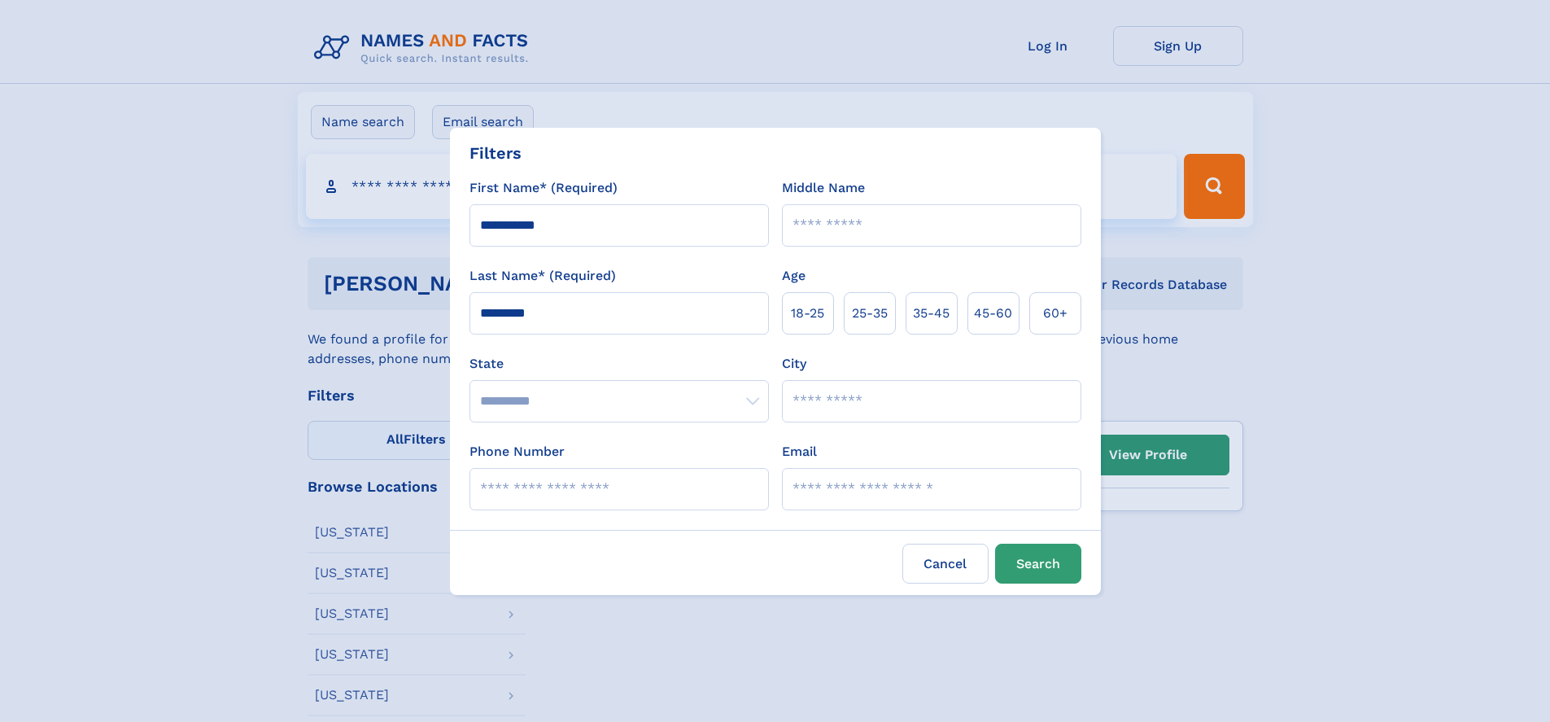 The width and height of the screenshot is (1550, 722). What do you see at coordinates (1055, 313) in the screenshot?
I see `span: 60+` at bounding box center [1055, 313].